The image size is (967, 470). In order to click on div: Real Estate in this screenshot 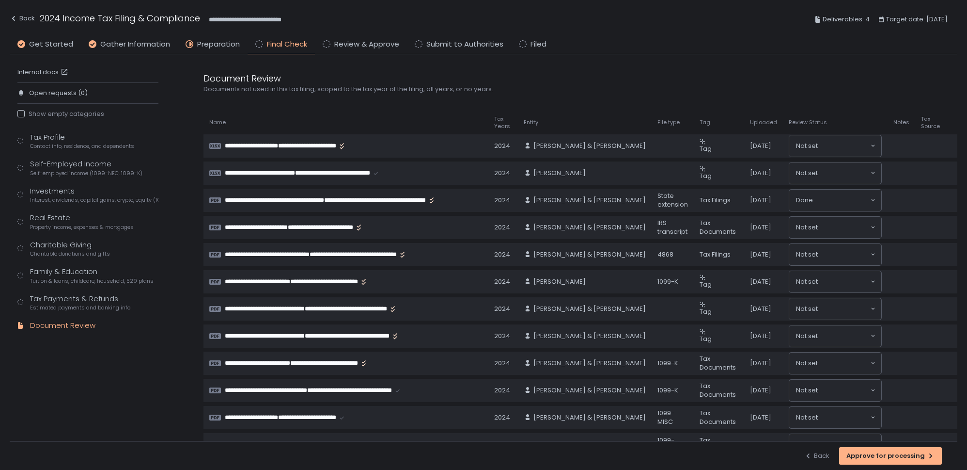, I will do `click(82, 222)`.